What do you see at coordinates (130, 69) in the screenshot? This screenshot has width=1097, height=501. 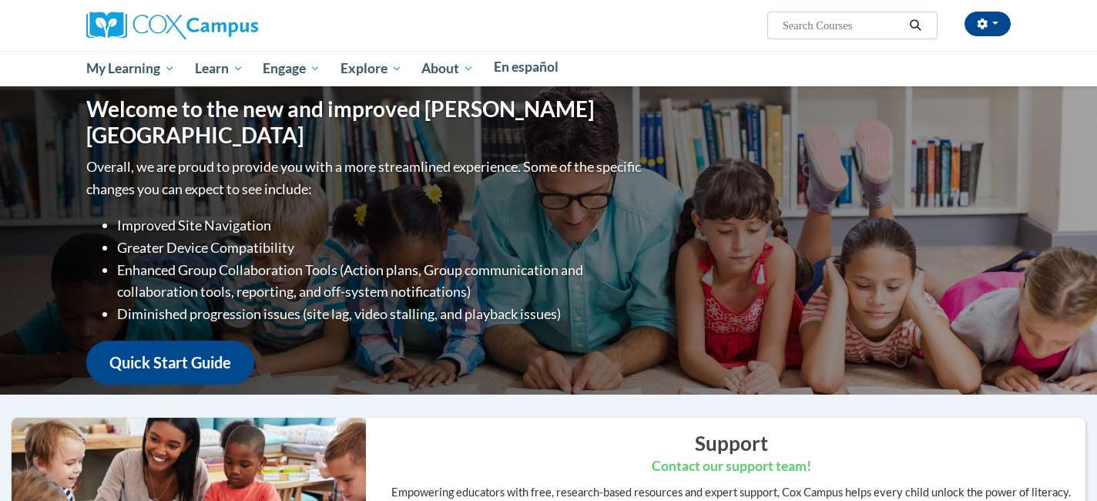 I see `a: My Learning` at bounding box center [130, 69].